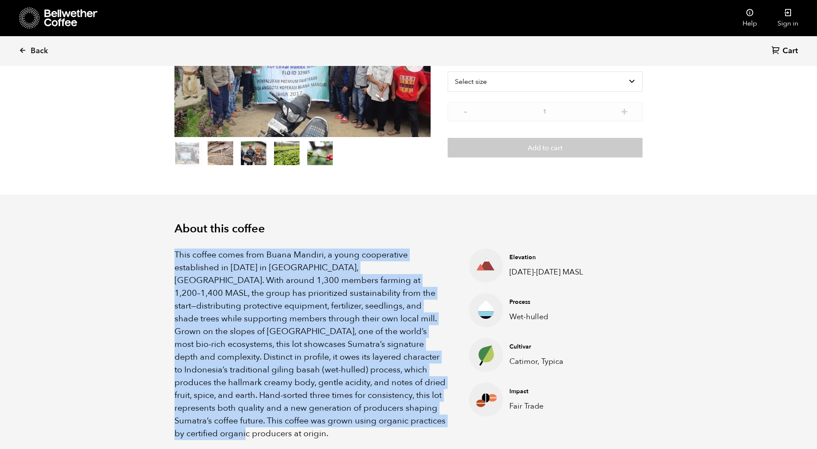 This screenshot has height=449, width=817. What do you see at coordinates (550, 406) in the screenshot?
I see `p: Fair Trade` at bounding box center [550, 406].